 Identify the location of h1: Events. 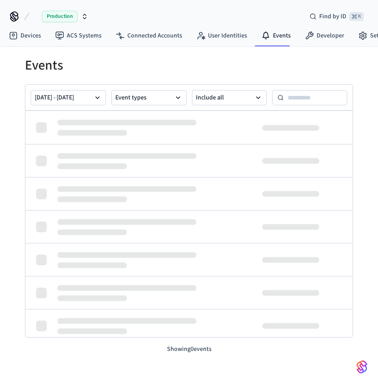
(189, 65).